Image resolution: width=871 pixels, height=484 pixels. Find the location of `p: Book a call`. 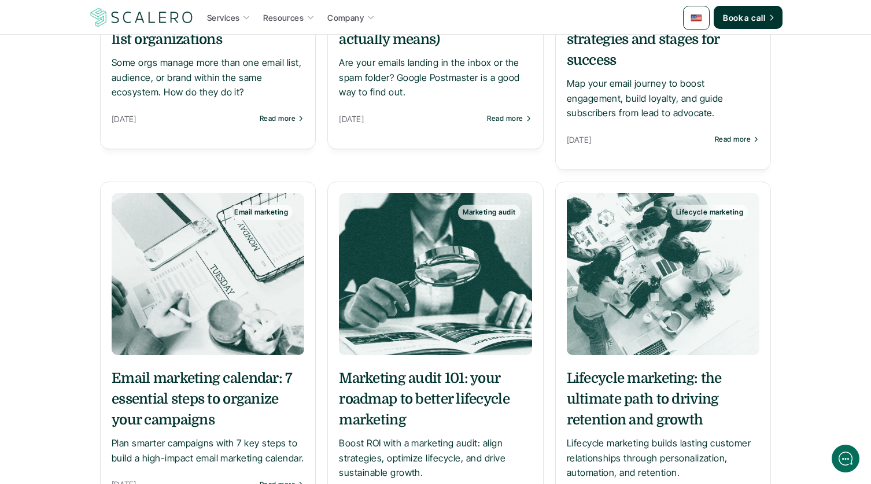

p: Book a call is located at coordinates (744, 17).